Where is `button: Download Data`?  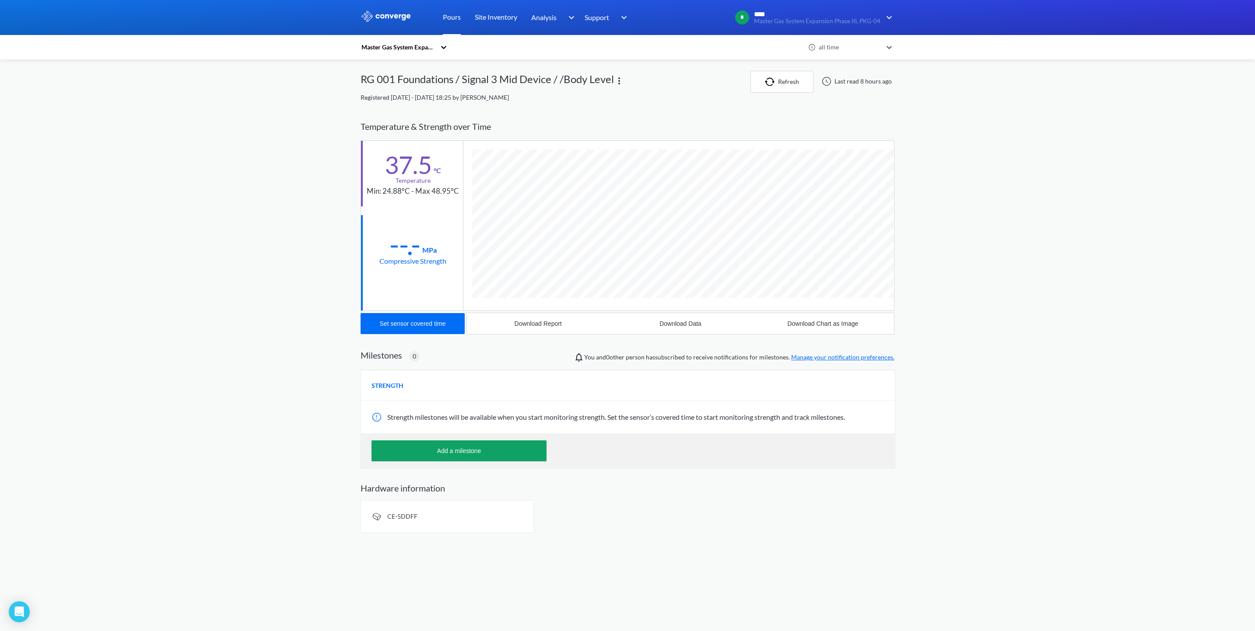 button: Download Data is located at coordinates (680, 324).